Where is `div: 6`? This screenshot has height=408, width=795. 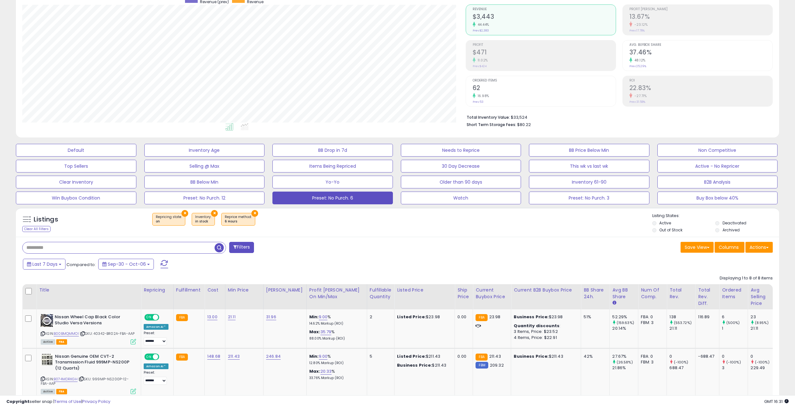 div: 6 is located at coordinates (735, 317).